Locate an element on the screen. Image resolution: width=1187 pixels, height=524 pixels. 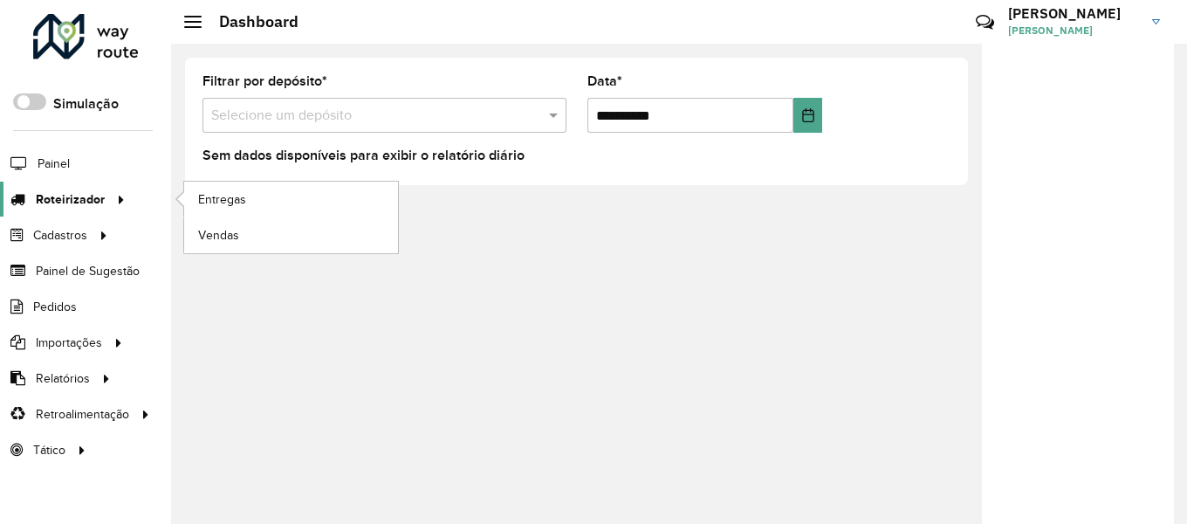
span: Pedidos is located at coordinates (55, 306).